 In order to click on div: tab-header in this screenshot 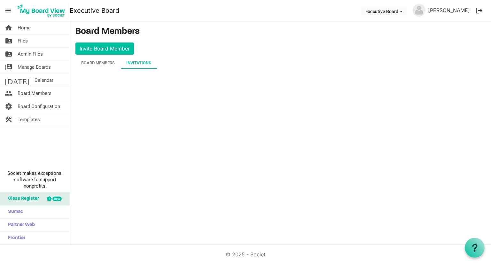, I will do `click(281, 63)`.